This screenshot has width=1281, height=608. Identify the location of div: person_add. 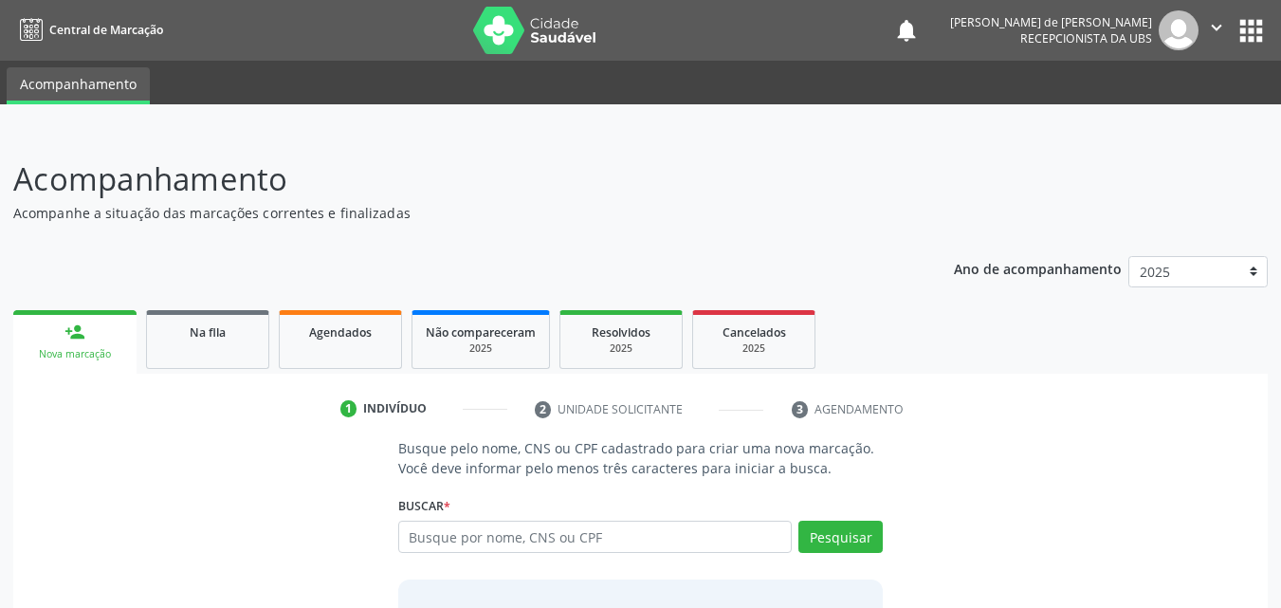
(75, 332).